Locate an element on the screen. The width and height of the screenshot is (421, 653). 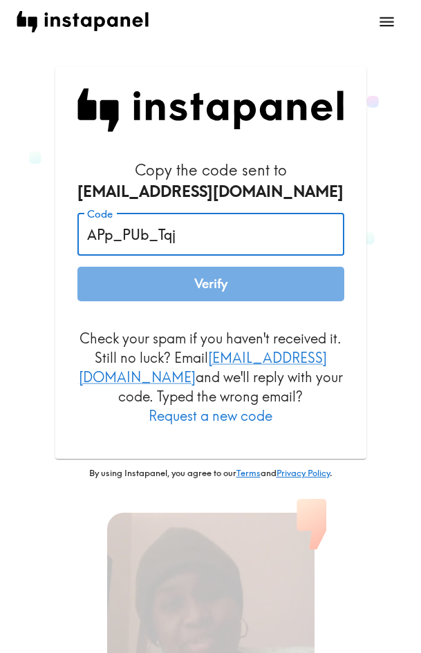
label: Code is located at coordinates (100, 214).